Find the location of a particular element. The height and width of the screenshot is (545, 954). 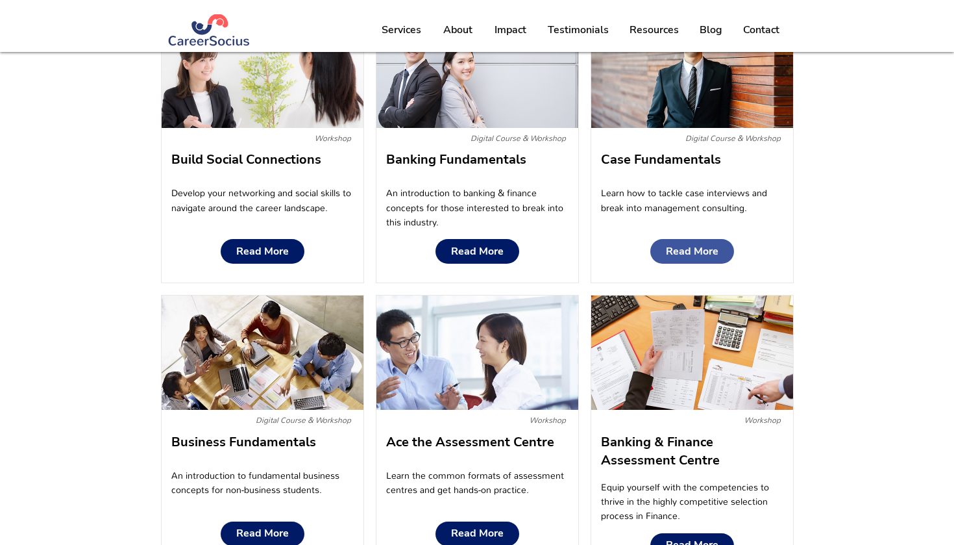

span: Learn how to tackle case interviews and break into management consulting. is located at coordinates (684, 200).